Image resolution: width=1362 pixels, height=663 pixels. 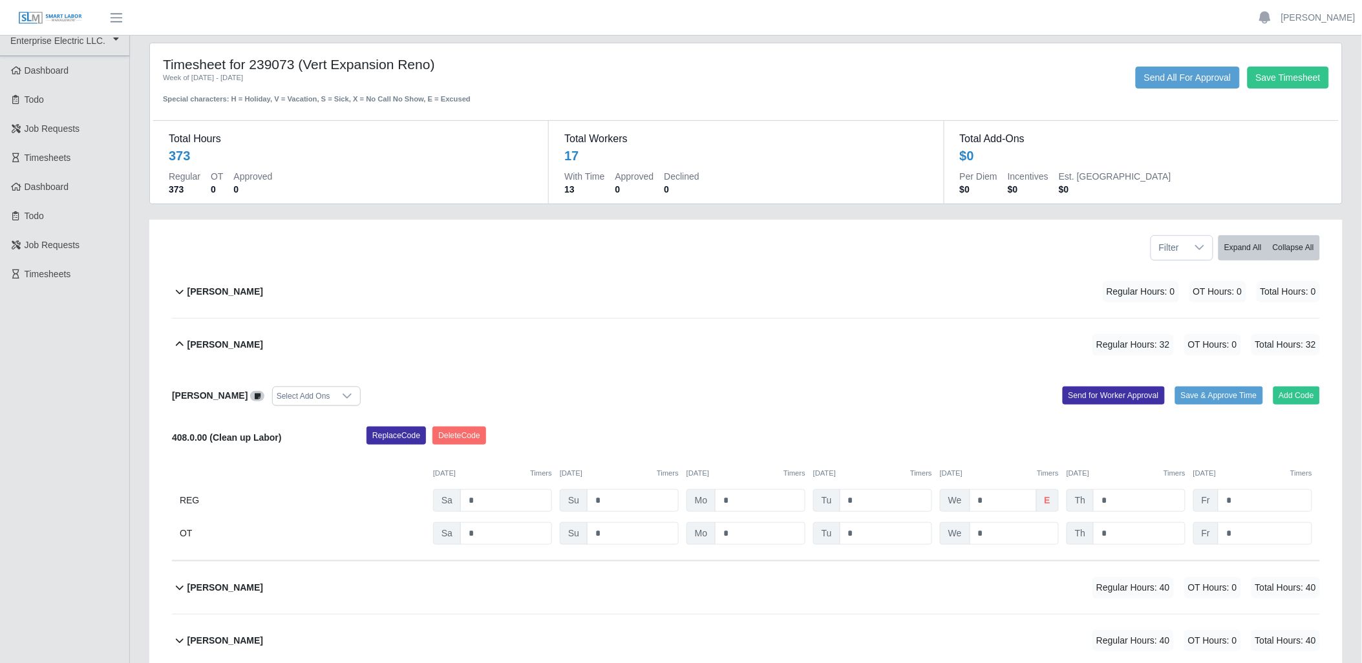 I want to click on dd: 13, so click(x=584, y=189).